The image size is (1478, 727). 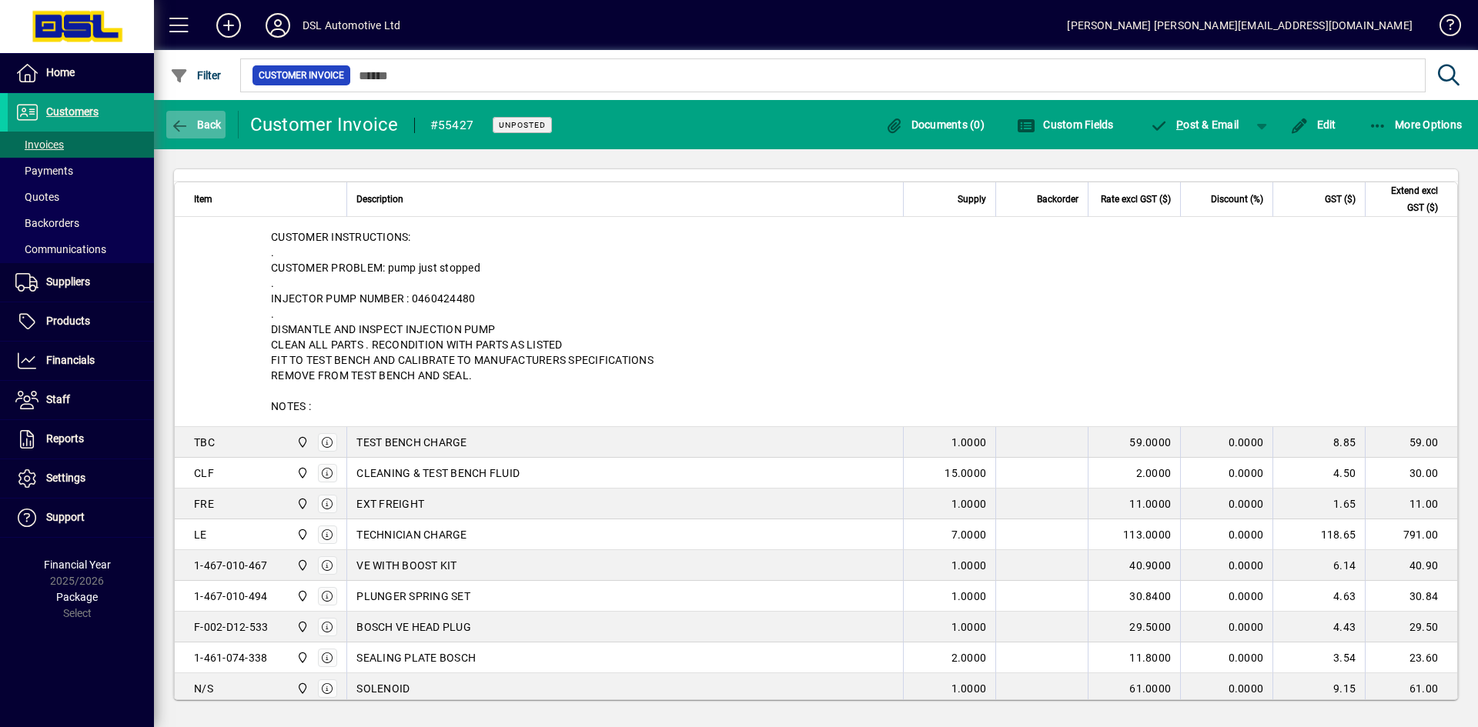 What do you see at coordinates (196, 125) in the screenshot?
I see `app-page-header-button: Back` at bounding box center [196, 125].